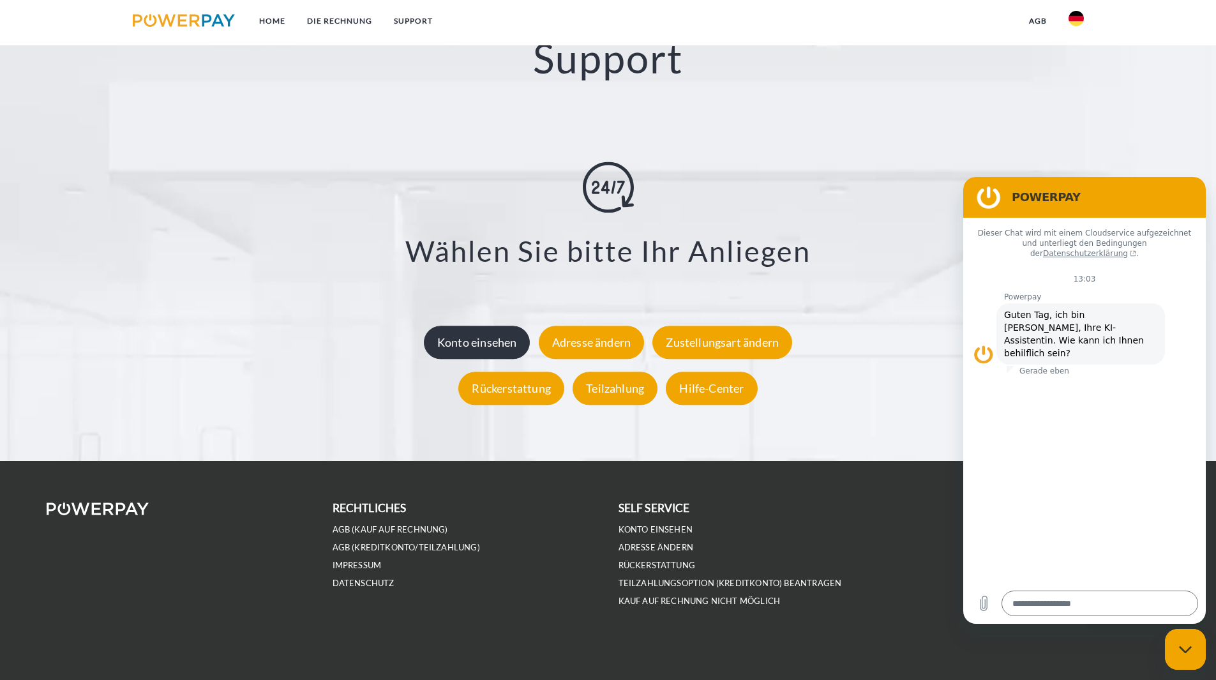 The height and width of the screenshot is (680, 1216). Describe the element at coordinates (608, 187) in the screenshot. I see `img: online-shopping.svg` at that location.